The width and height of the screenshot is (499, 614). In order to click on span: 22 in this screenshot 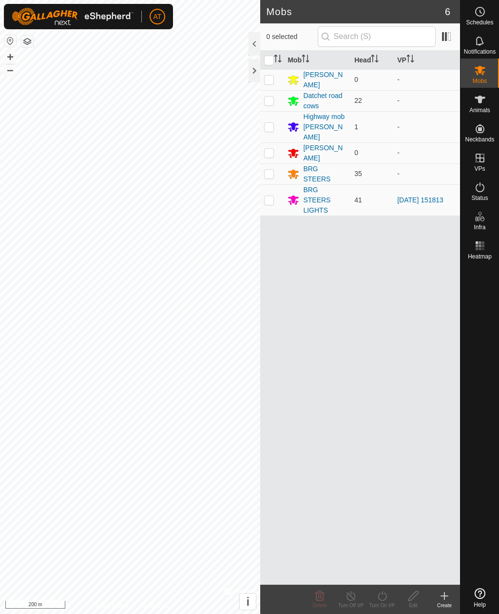, I will do `click(358, 100)`.